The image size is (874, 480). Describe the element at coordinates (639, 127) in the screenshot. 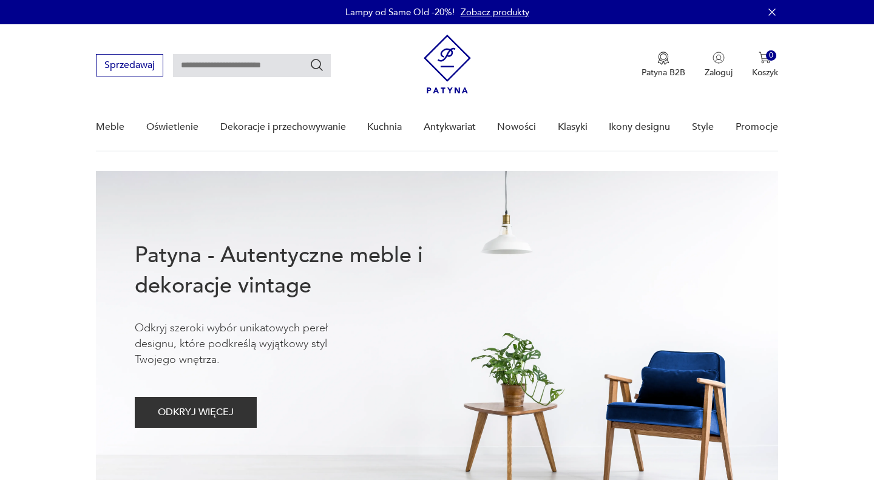

I see `a: Ikony designu` at that location.